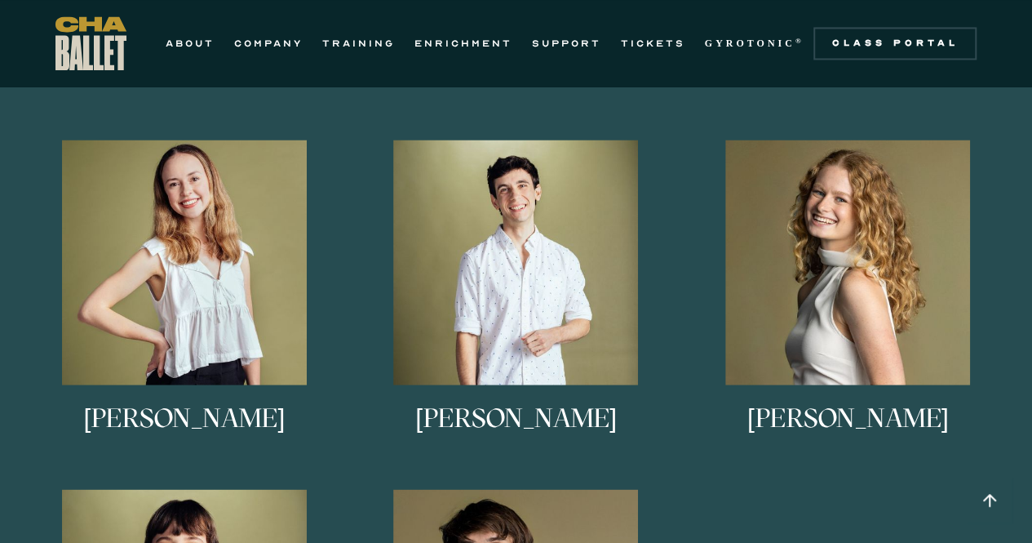  Describe the element at coordinates (750, 43) in the screenshot. I see `strong: GYROTONIC` at that location.